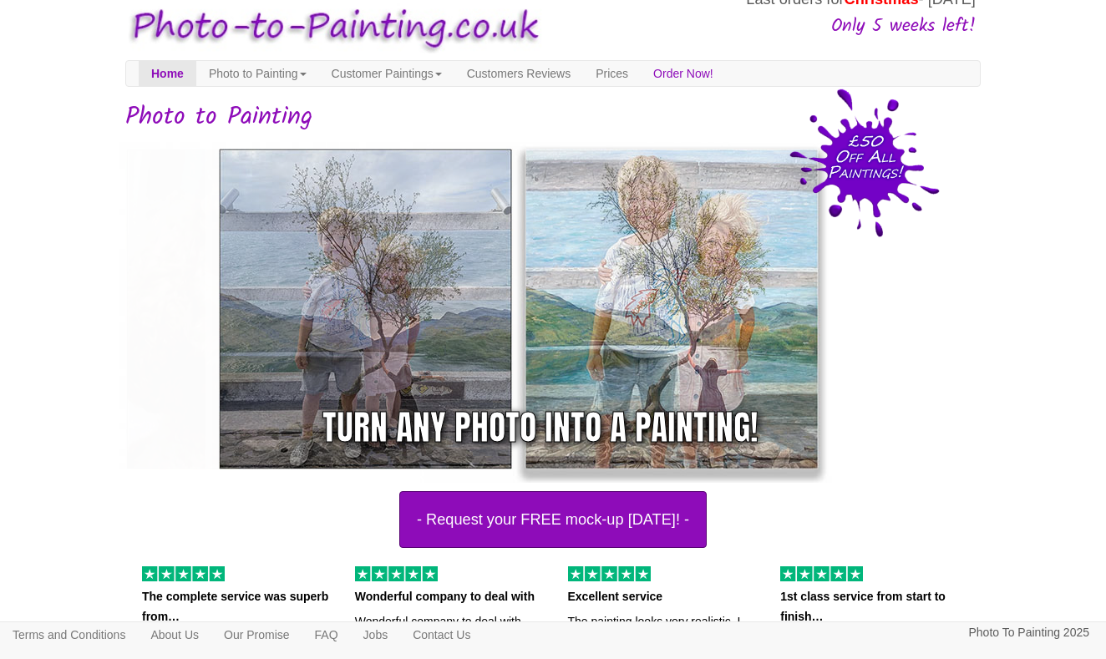 This screenshot has height=659, width=1106. What do you see at coordinates (762, 27) in the screenshot?
I see `h3: Only 5 weeks left!` at bounding box center [762, 27].